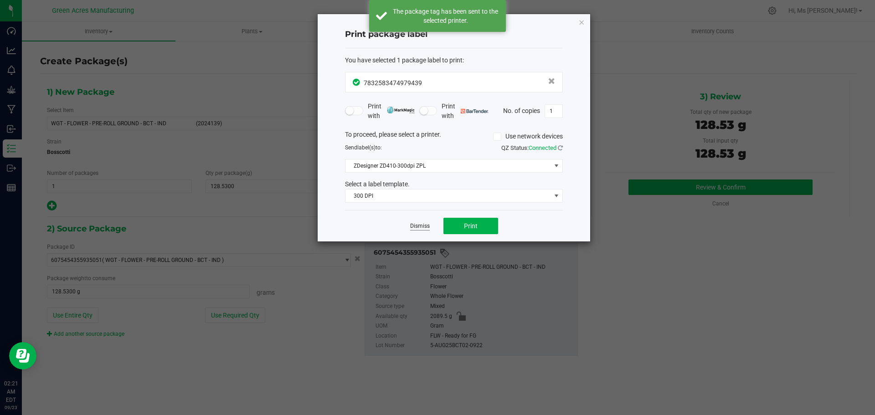 This screenshot has width=875, height=415. What do you see at coordinates (357, 82) in the screenshot?
I see `span: In Sync` at bounding box center [357, 82].